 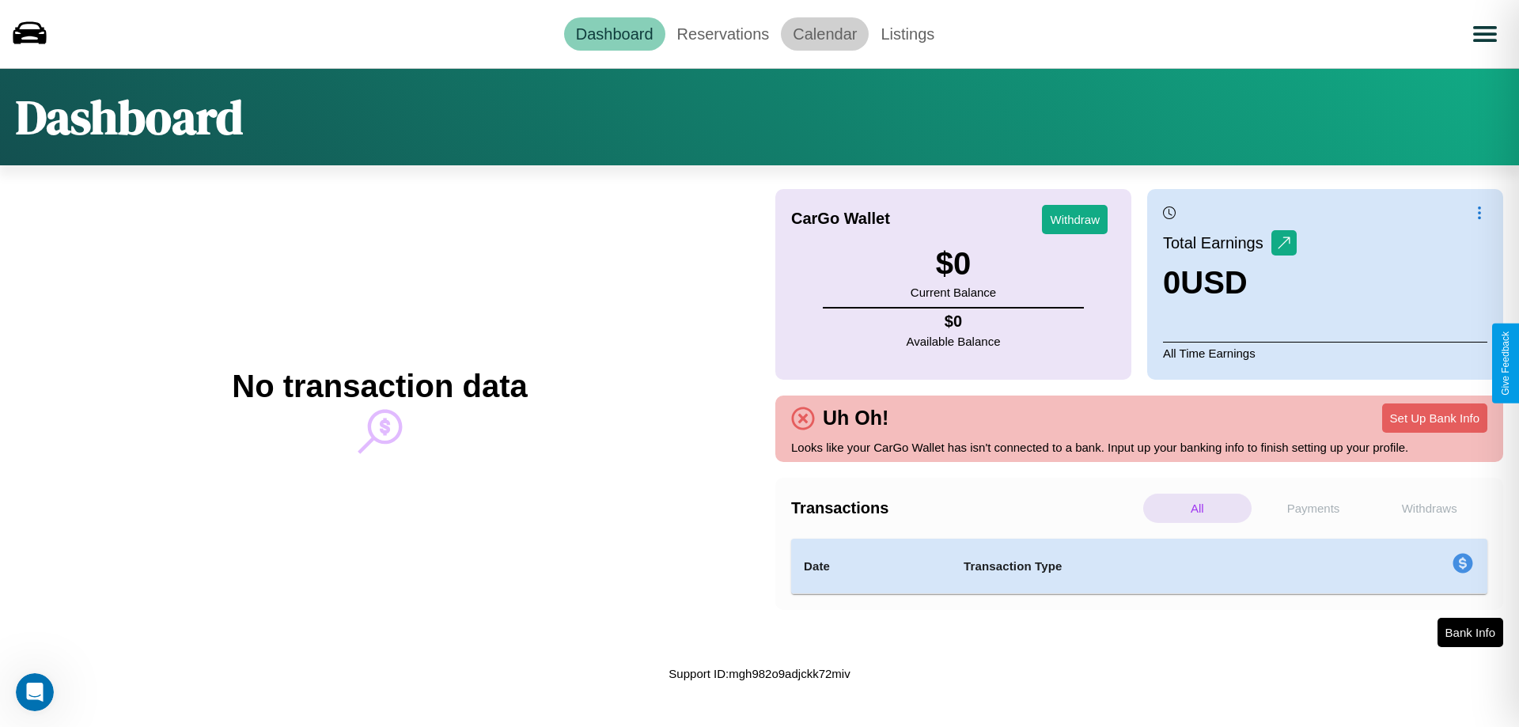 What do you see at coordinates (723, 34) in the screenshot?
I see `a: Reservations` at bounding box center [723, 34].